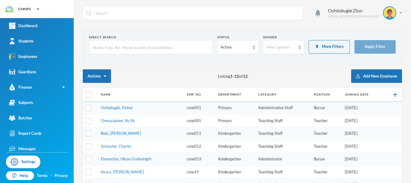 The width and height of the screenshot is (411, 183). What do you see at coordinates (20, 118) in the screenshot?
I see `div: Batches` at bounding box center [20, 118].